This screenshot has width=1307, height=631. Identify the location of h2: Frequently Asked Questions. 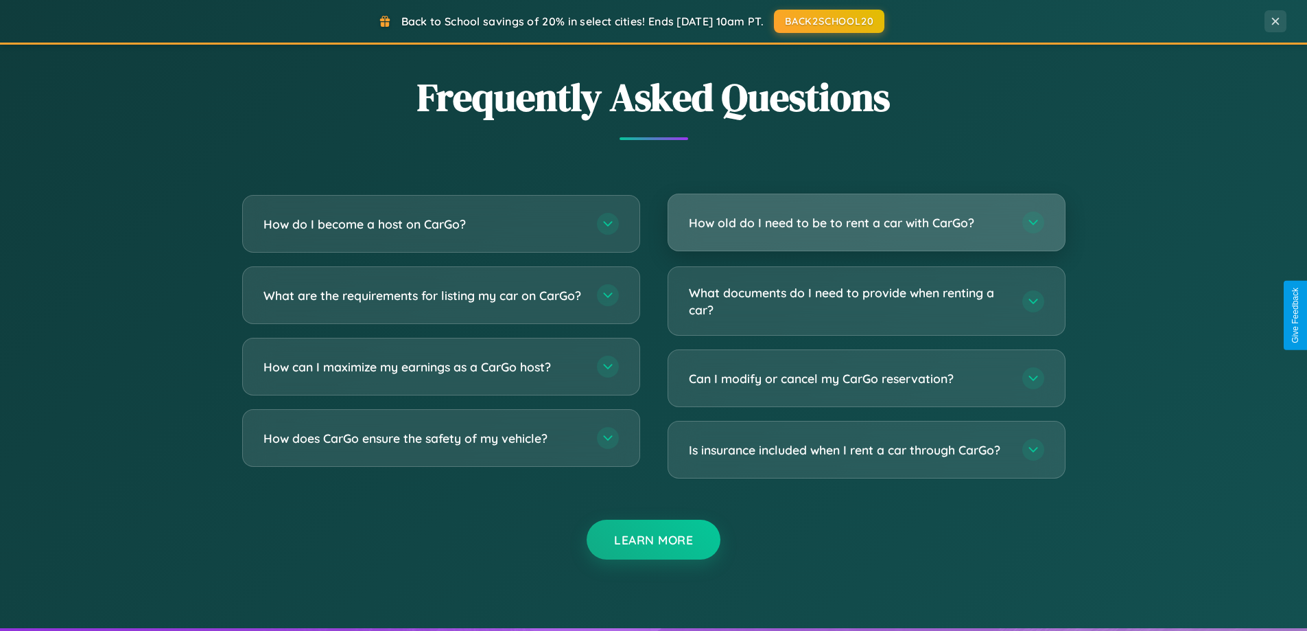
(654, 97).